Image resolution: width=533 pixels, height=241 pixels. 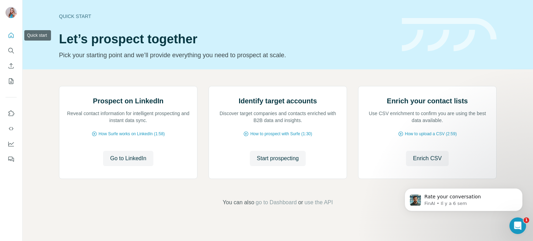 I want to click on span: use the API, so click(x=319, y=203).